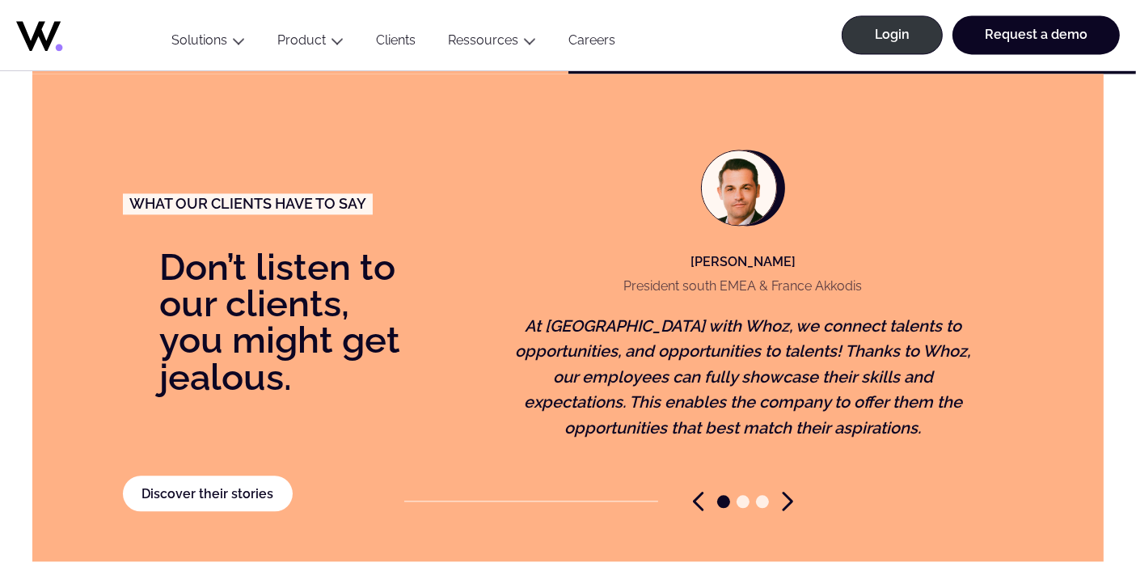 This screenshot has width=1136, height=567. Describe the element at coordinates (742, 307) in the screenshot. I see `figure: 1 / 3` at that location.